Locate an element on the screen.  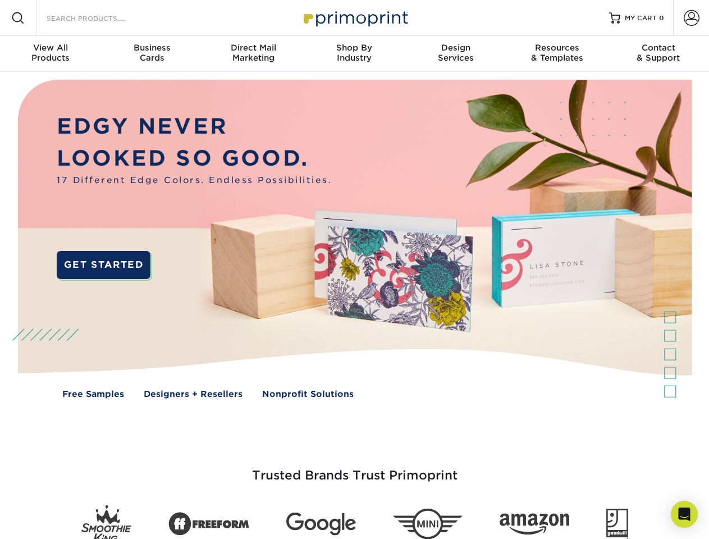
span: Shop By is located at coordinates (354, 48).